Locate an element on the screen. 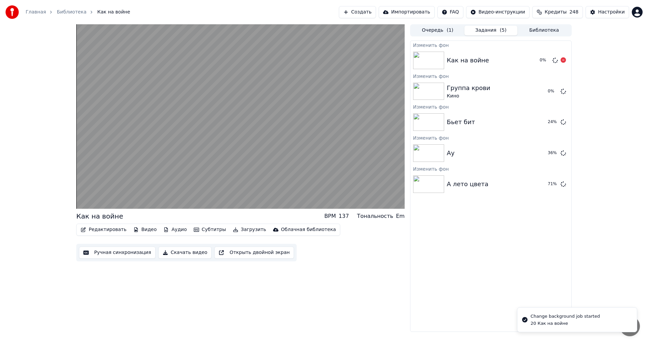 The image size is (648, 343). div: Кино is located at coordinates (468, 96).